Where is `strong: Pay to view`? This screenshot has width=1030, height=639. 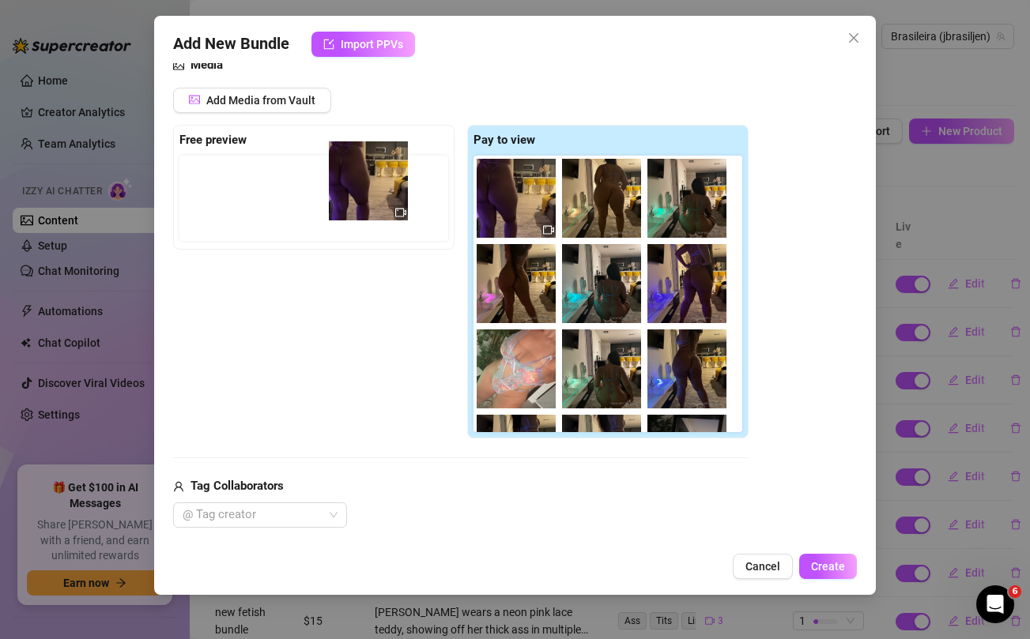 strong: Pay to view is located at coordinates (504, 140).